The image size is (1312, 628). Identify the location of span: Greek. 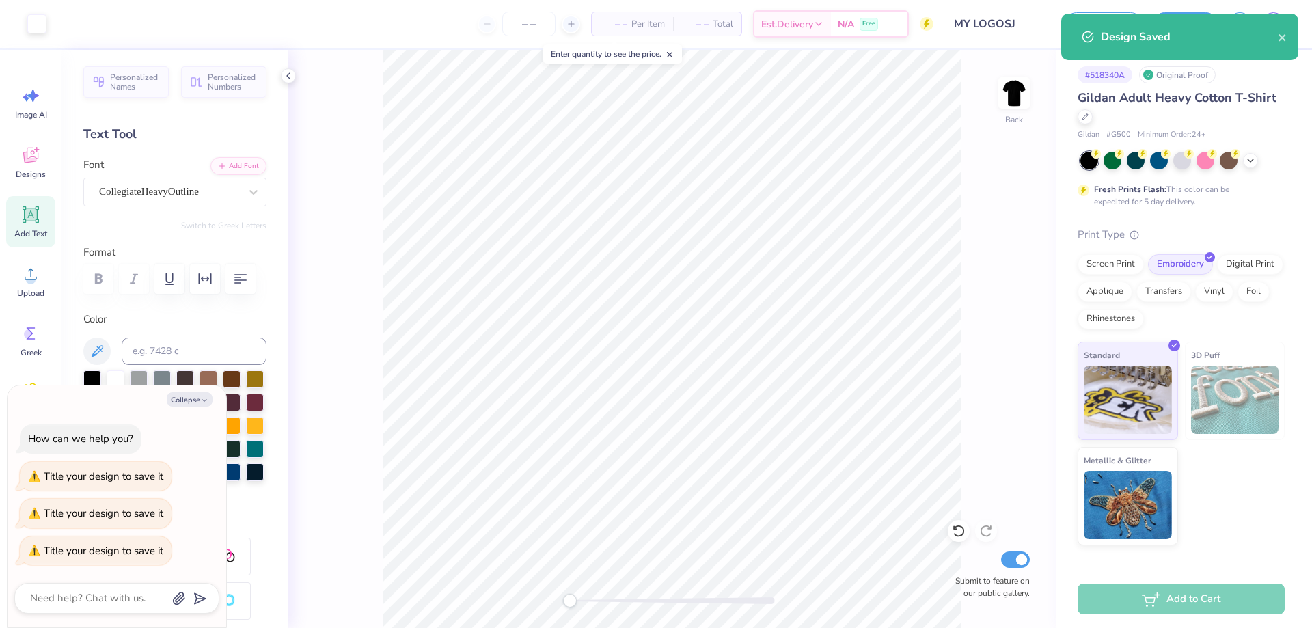
(31, 353).